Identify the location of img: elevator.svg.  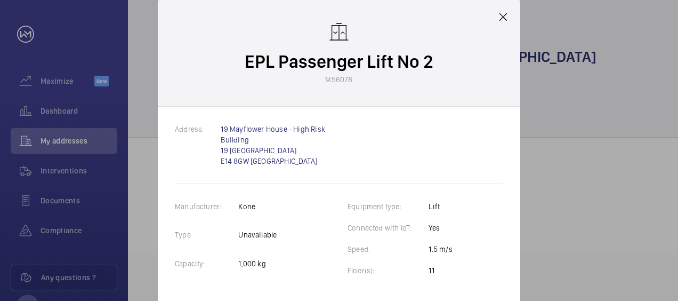
(339, 32).